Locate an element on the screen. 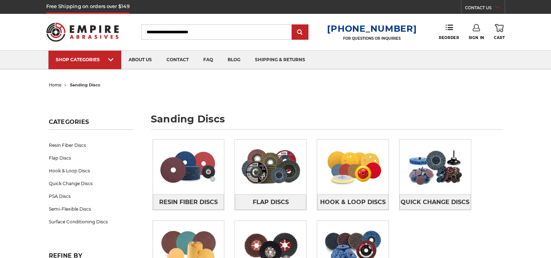  a: blog is located at coordinates (234, 60).